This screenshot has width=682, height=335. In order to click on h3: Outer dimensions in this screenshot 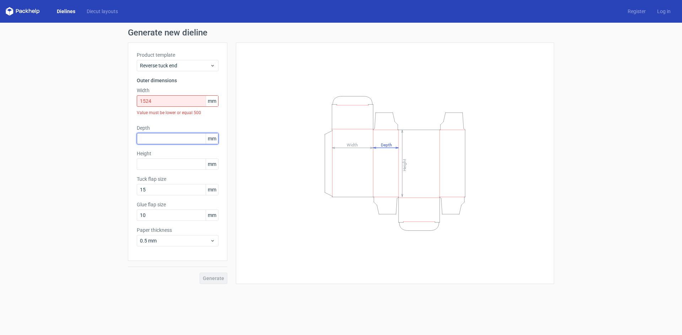, I will do `click(177, 81)`.